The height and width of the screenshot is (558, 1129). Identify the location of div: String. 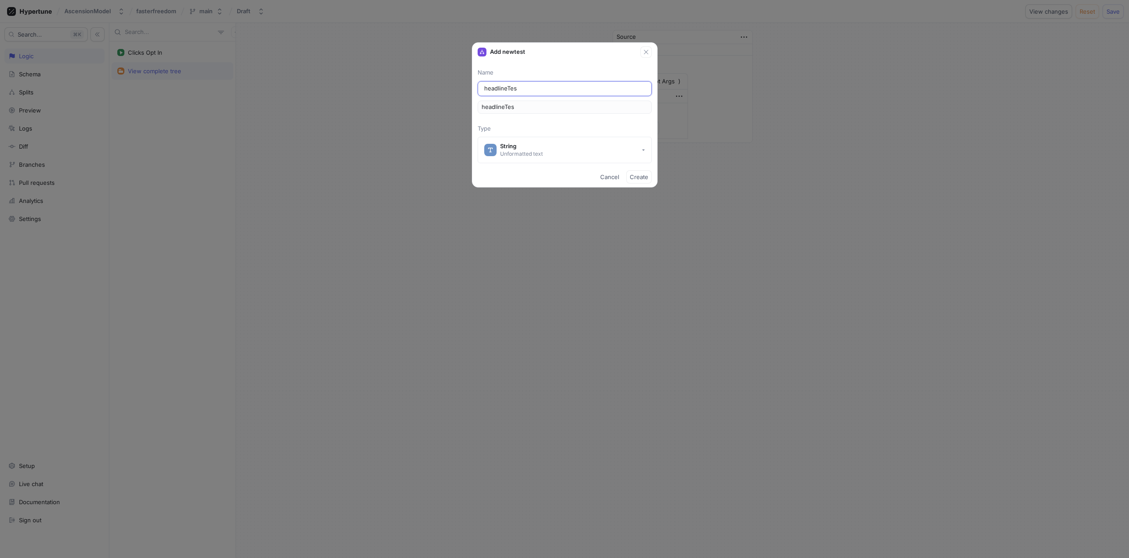
(521, 146).